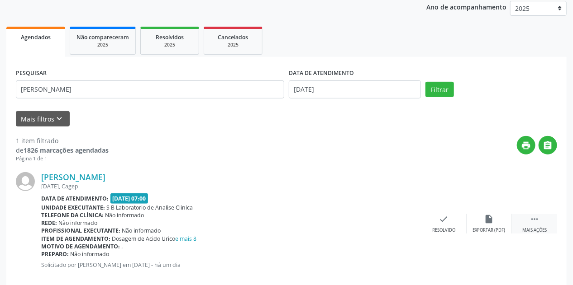 The height and width of the screenshot is (285, 573). Describe the element at coordinates (103, 37) in the screenshot. I see `span: Não compareceram` at that location.